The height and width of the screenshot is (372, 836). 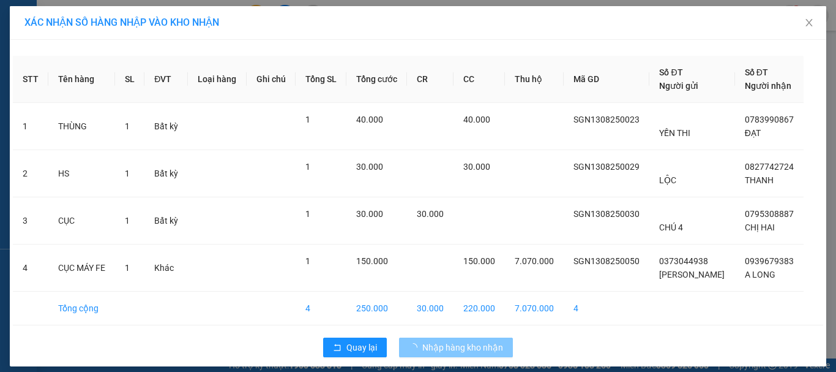 What do you see at coordinates (362, 347) in the screenshot?
I see `span: Quay lại` at bounding box center [362, 347].